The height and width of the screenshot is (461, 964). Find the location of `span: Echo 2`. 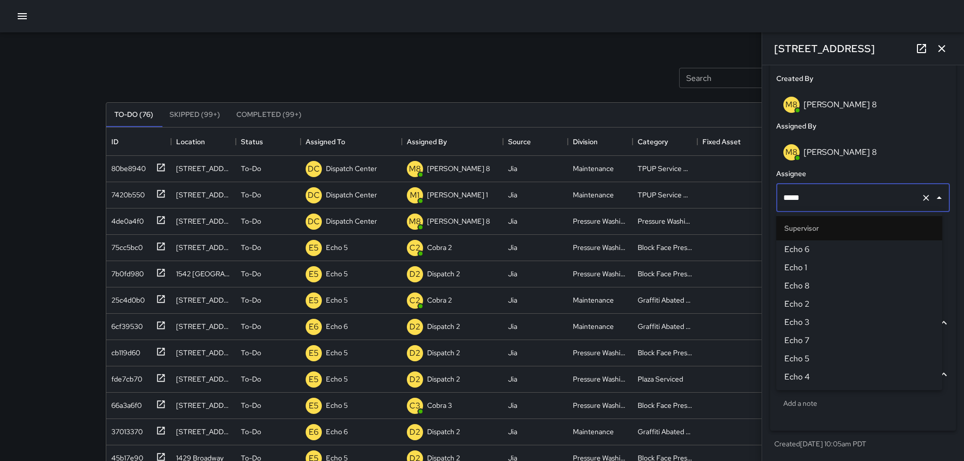

span: Echo 2 is located at coordinates (859, 304).